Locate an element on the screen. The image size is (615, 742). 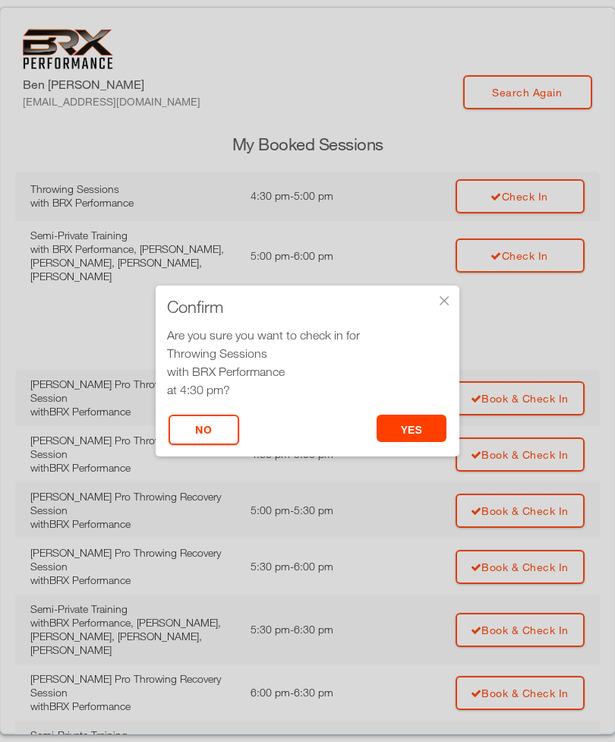
button: yes is located at coordinates (411, 428).